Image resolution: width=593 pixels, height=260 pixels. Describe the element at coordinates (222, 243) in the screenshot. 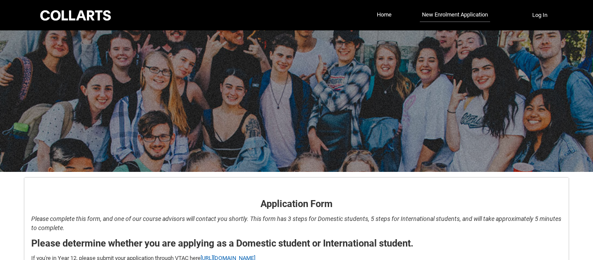

I see `strong: Please determine whether you are applying as a Domestic student or International student.` at that location.